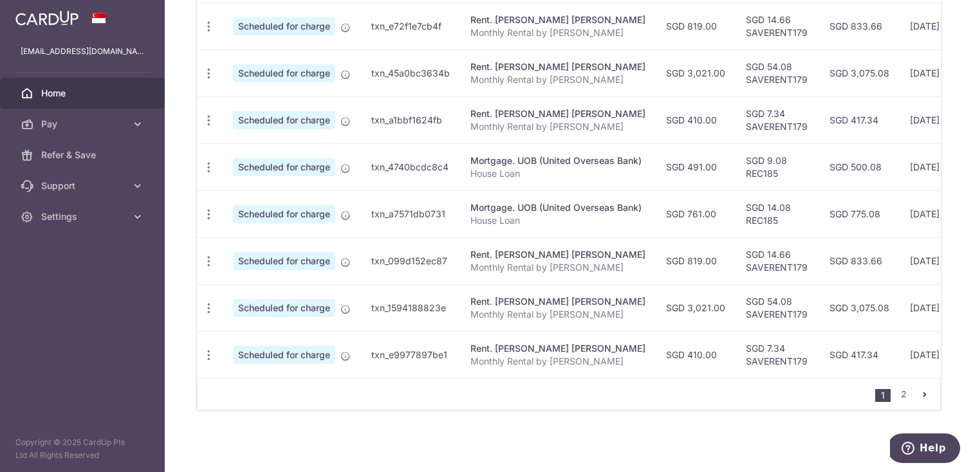  I want to click on span: Refer & Save, so click(84, 155).